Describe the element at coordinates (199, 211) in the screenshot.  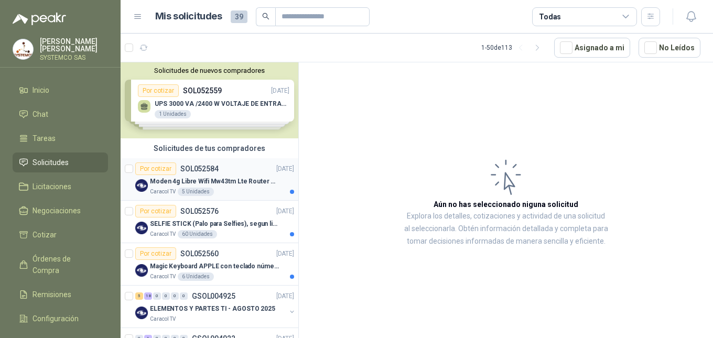
I see `p: SOL052576` at that location.